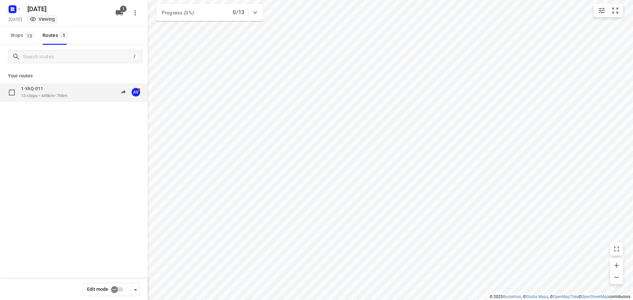 Image resolution: width=633 pixels, height=300 pixels. What do you see at coordinates (512, 297) in the screenshot?
I see `a: Routetitan` at bounding box center [512, 297].